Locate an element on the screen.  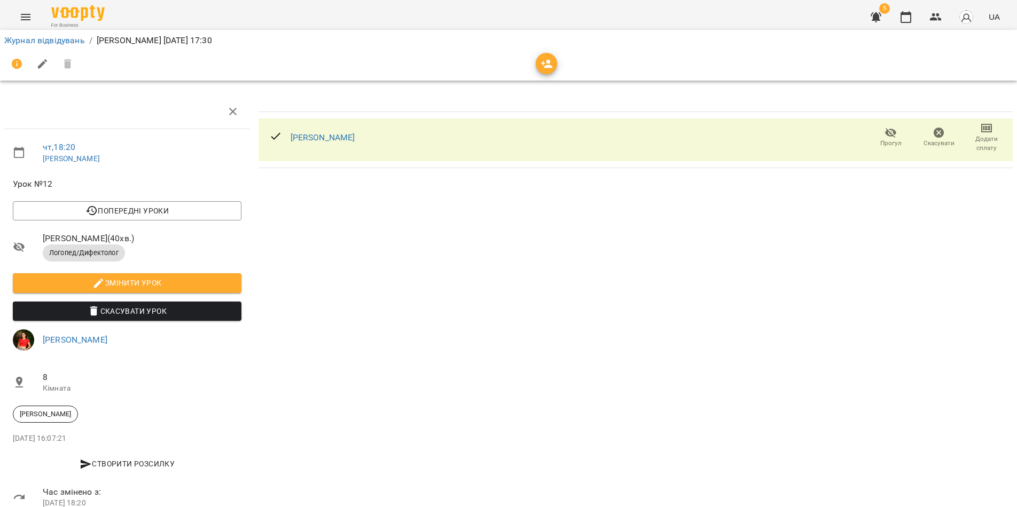
span: Скасувати Урок is located at coordinates (127, 311).